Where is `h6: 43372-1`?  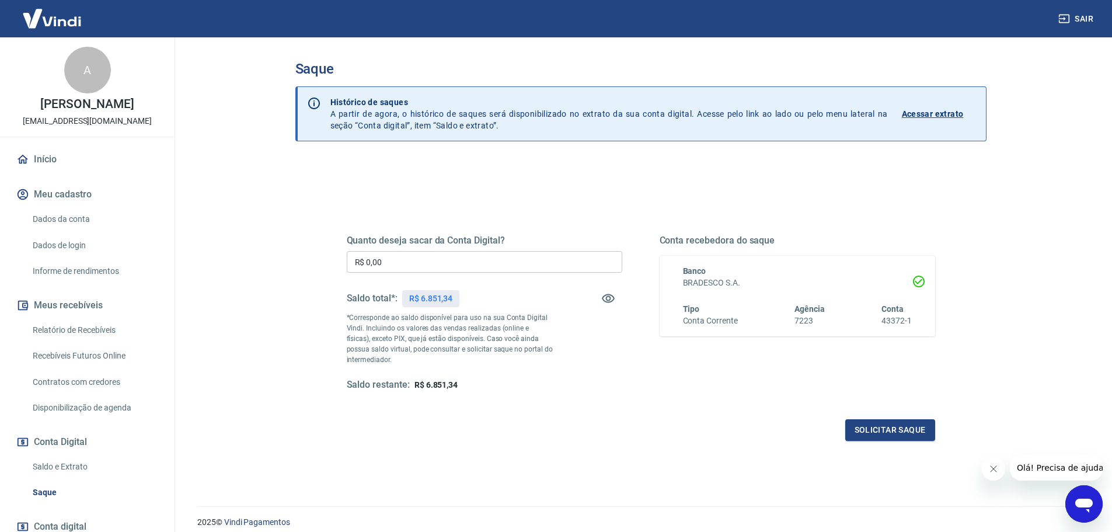 h6: 43372-1 is located at coordinates (897, 321).